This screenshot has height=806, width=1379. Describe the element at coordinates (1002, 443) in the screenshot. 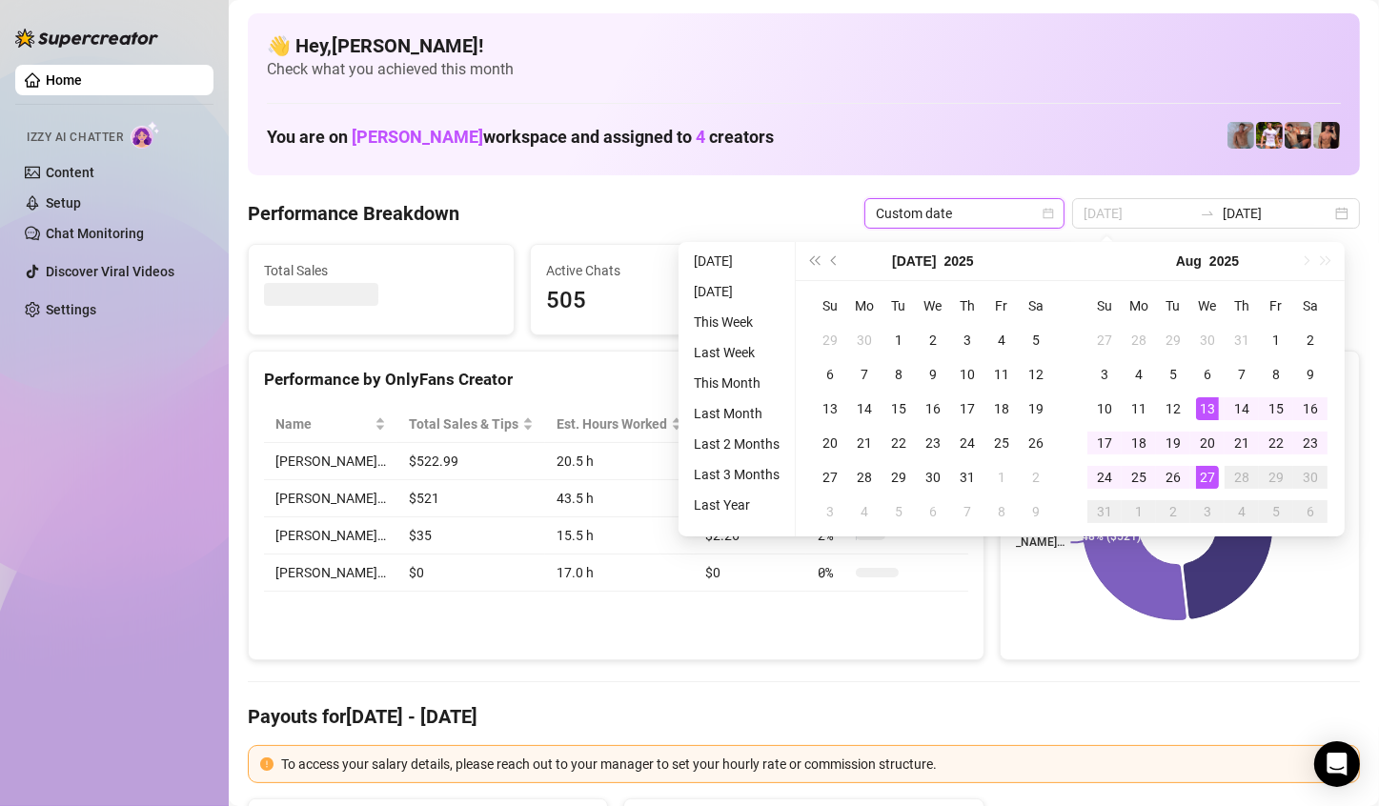

I see `td: 2025-07-25` at that location.